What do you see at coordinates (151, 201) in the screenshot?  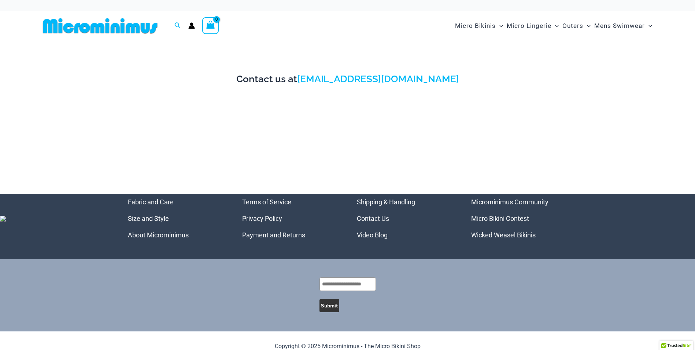 I see `a: Fabric and Care` at bounding box center [151, 201].